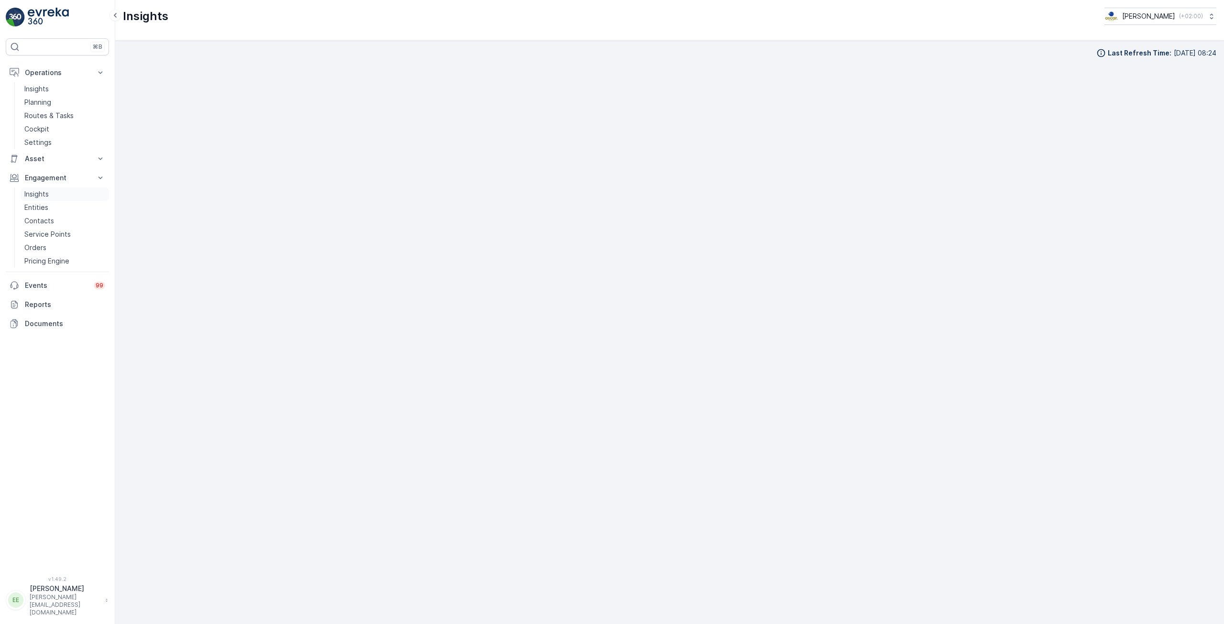  What do you see at coordinates (57, 159) in the screenshot?
I see `button: Asset` at bounding box center [57, 159].